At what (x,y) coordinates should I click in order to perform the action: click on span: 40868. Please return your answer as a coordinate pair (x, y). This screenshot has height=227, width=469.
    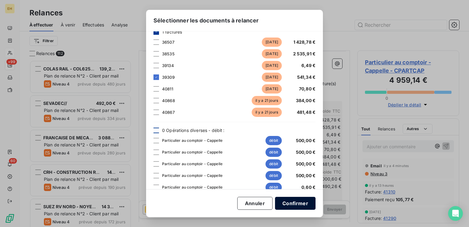
    Looking at the image, I should click on (169, 100).